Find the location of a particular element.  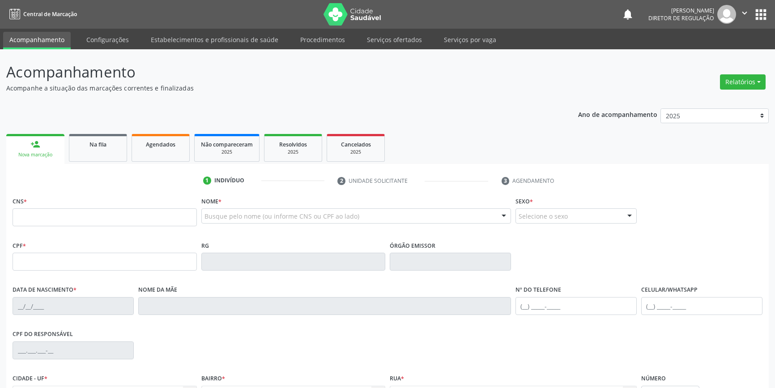

label: Bairro is located at coordinates (213, 378).